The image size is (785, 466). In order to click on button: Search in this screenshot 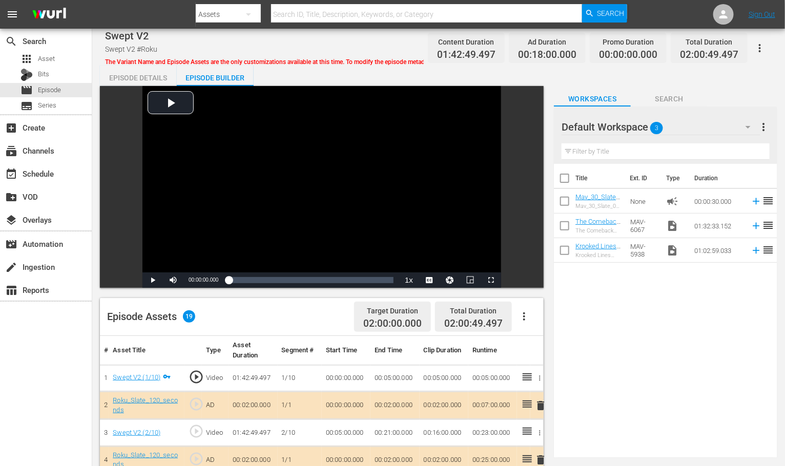, I will do `click(605, 13)`.